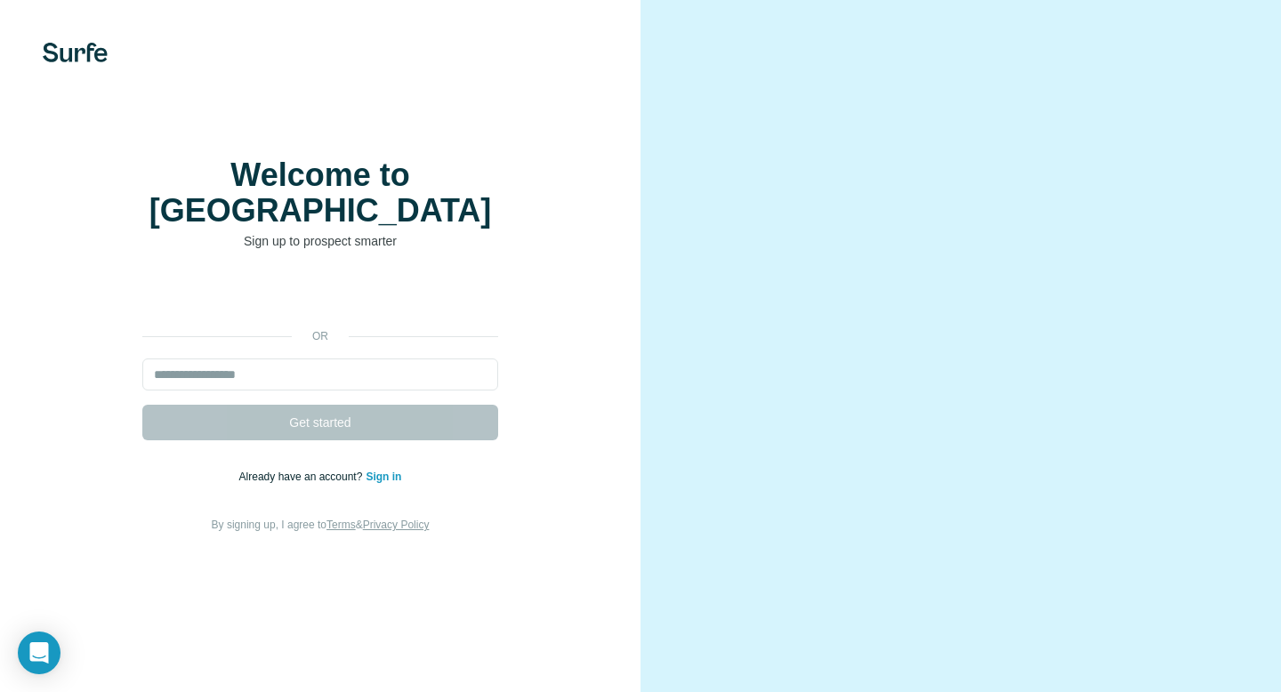 Image resolution: width=1281 pixels, height=692 pixels. I want to click on img: Surfe's logo, so click(75, 52).